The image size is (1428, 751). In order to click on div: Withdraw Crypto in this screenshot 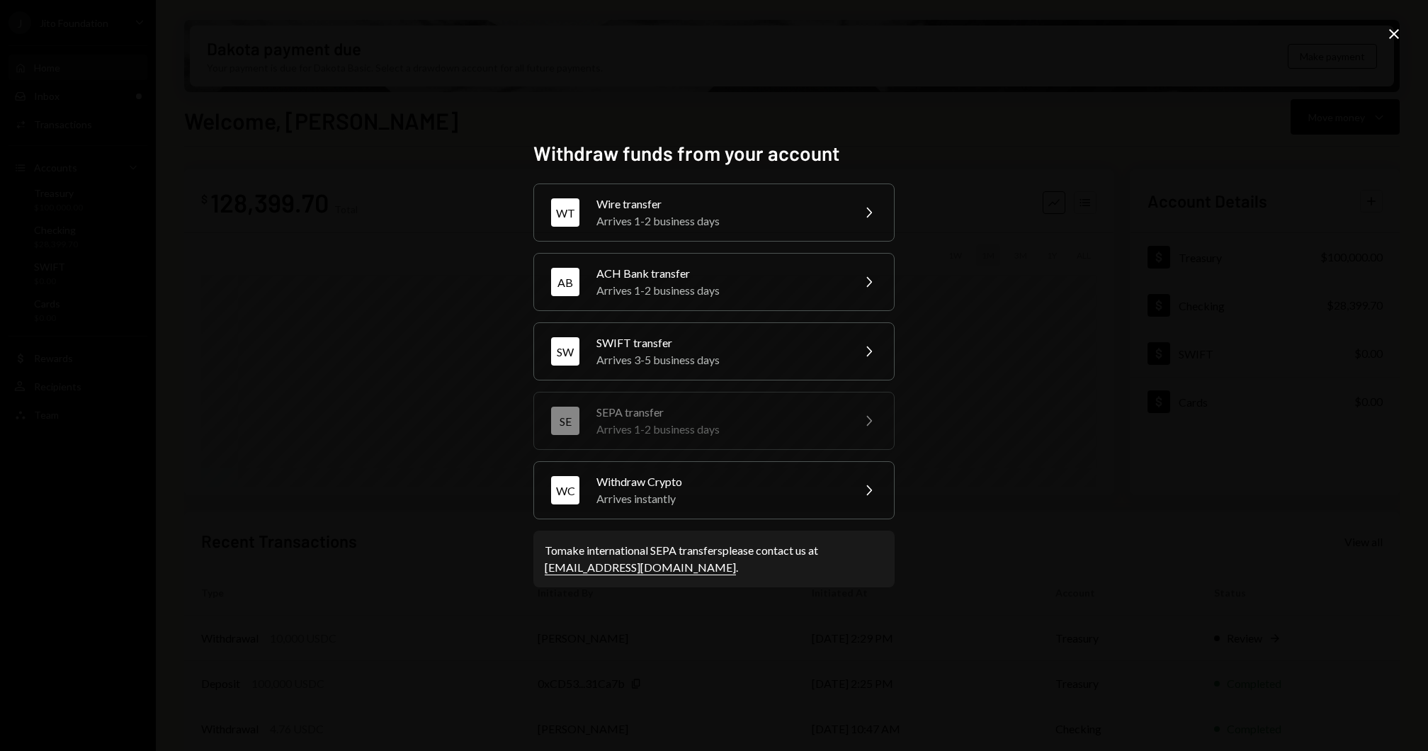, I will do `click(720, 482)`.